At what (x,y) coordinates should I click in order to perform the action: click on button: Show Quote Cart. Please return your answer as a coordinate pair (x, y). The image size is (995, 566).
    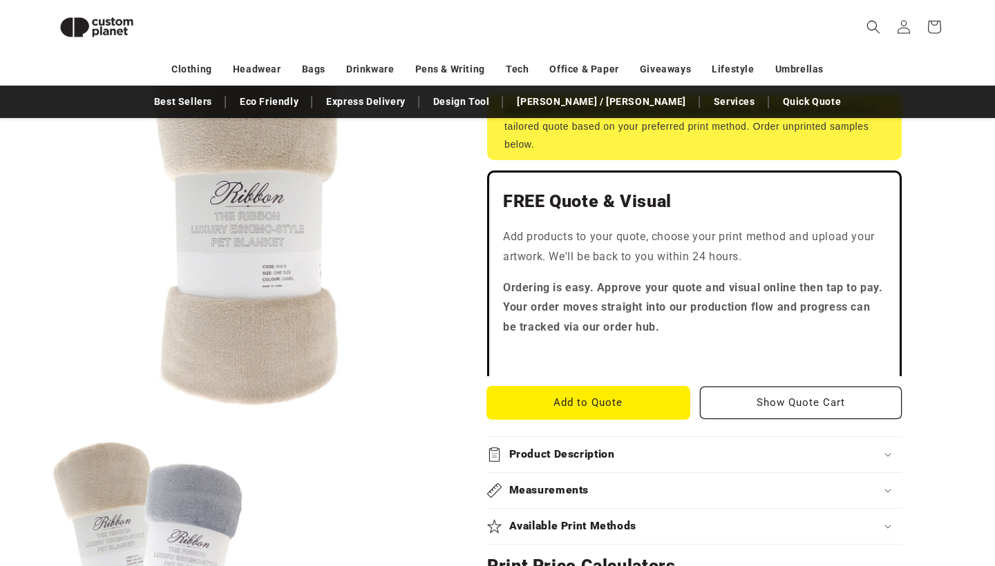
    Looking at the image, I should click on (800, 403).